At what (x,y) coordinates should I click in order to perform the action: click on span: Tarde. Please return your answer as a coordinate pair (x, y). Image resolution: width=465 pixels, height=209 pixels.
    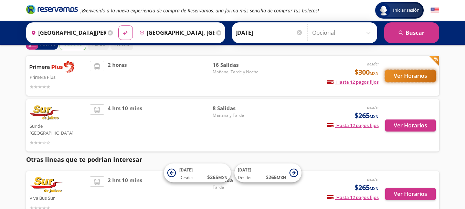
    Looking at the image, I should click on (237, 187).